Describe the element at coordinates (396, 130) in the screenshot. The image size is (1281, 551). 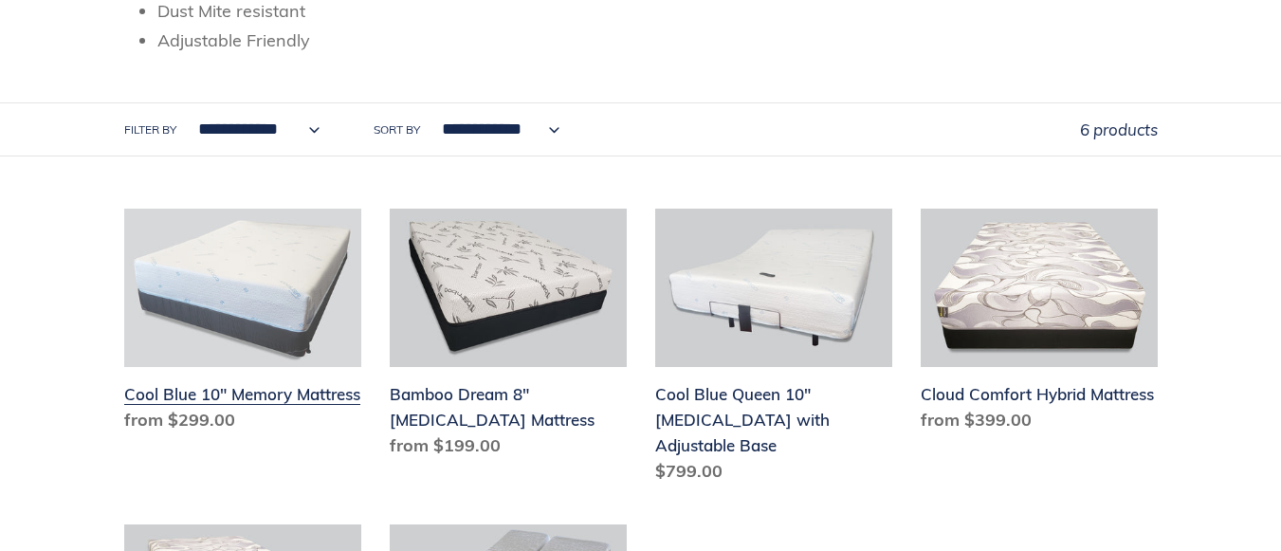
I see `label: Sort by` at that location.